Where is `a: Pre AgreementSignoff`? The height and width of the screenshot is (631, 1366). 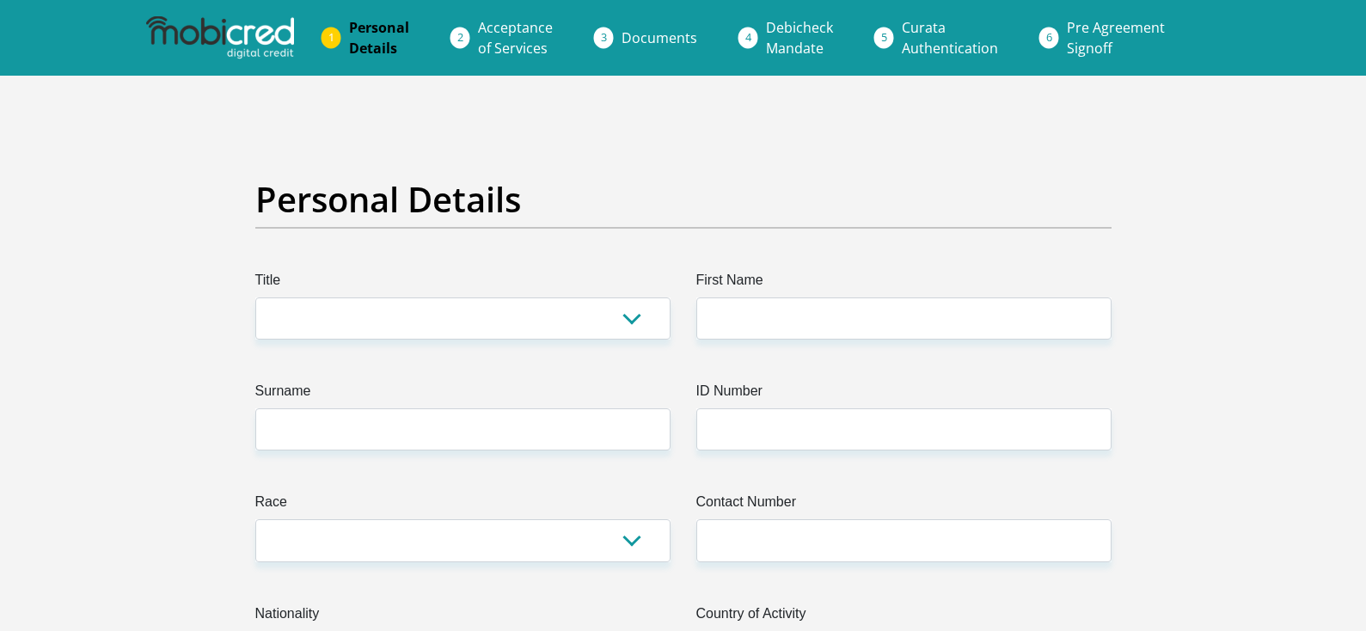
a: Pre AgreementSignoff is located at coordinates (1116, 38).